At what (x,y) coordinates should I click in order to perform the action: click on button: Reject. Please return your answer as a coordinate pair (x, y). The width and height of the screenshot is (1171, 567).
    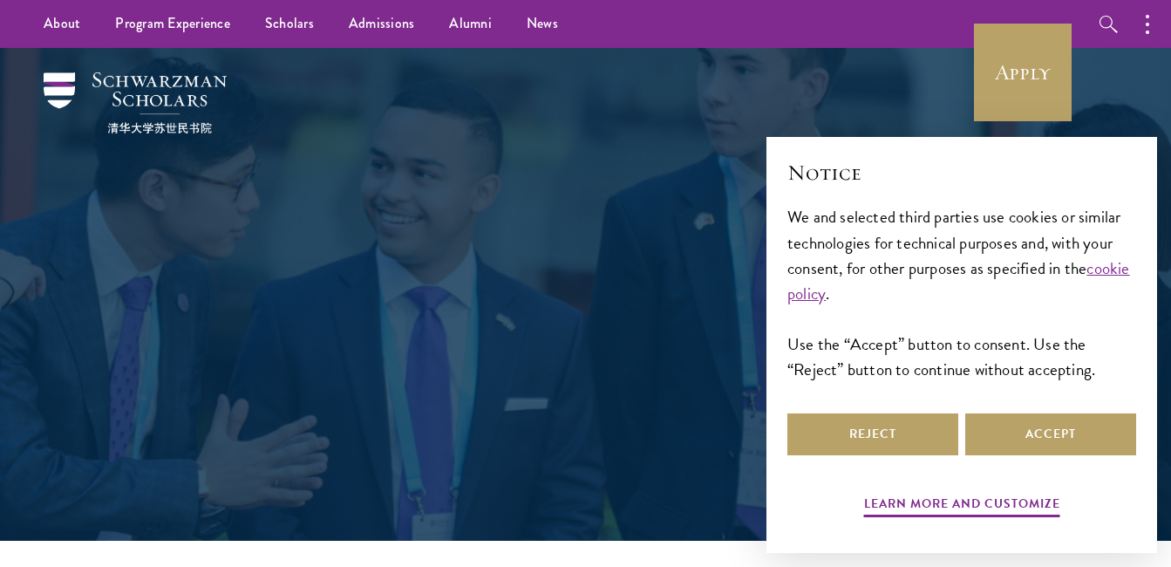
    Looking at the image, I should click on (873, 434).